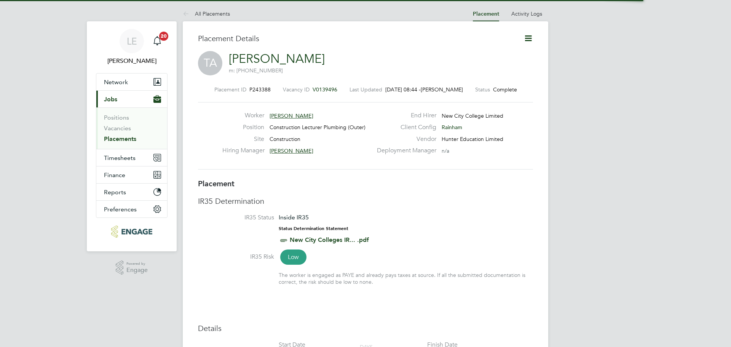  I want to click on div: Jobs, so click(132, 128).